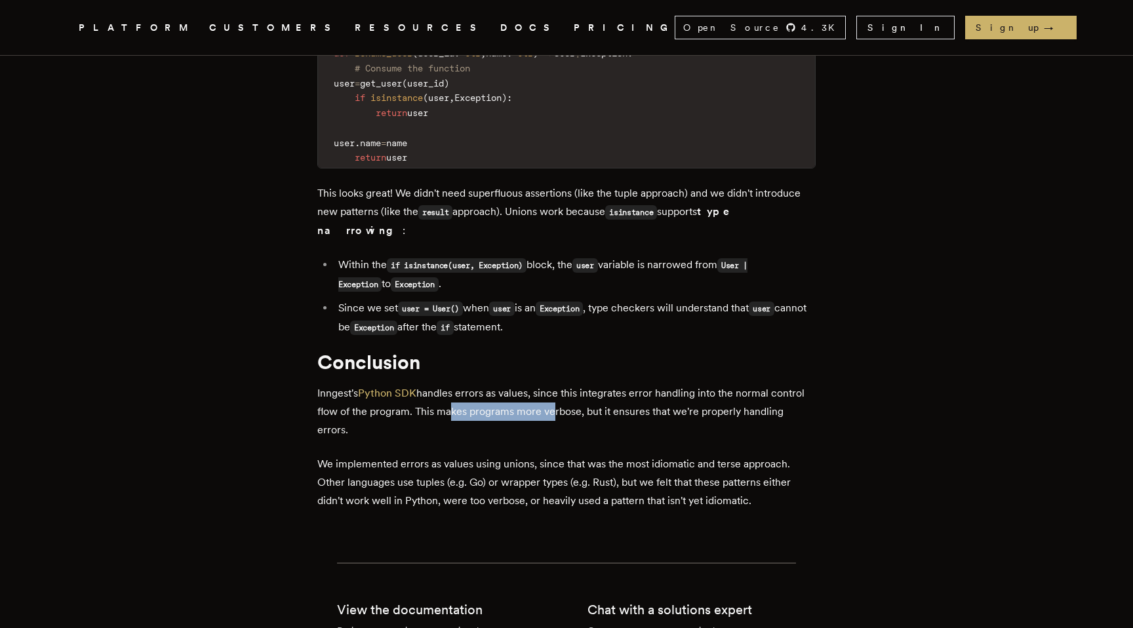  I want to click on a: PRICING, so click(624, 28).